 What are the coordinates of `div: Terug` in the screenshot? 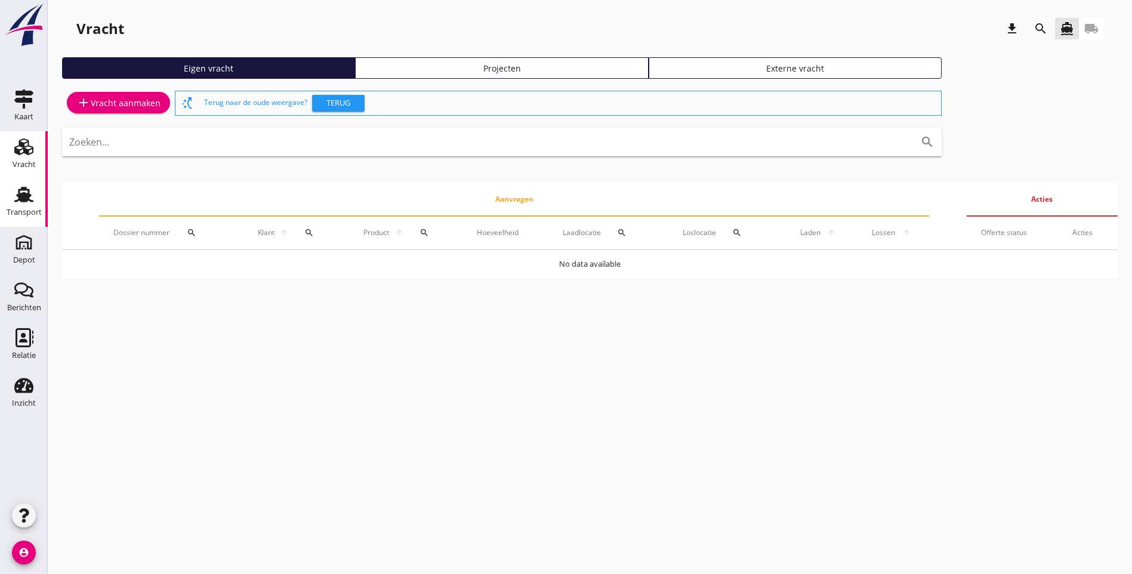 It's located at (338, 103).